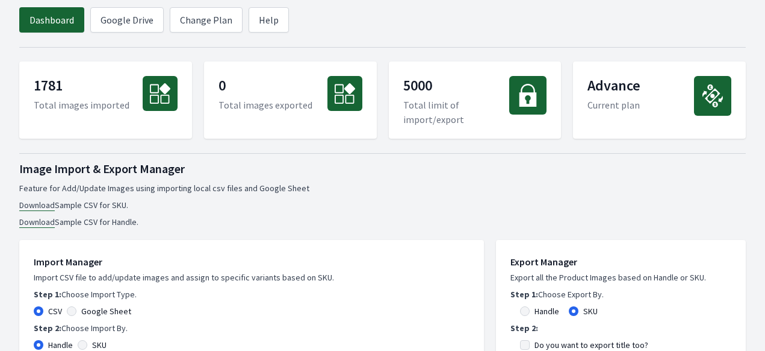  Describe the element at coordinates (382, 205) in the screenshot. I see `li: Sample CSV for SKU.` at that location.